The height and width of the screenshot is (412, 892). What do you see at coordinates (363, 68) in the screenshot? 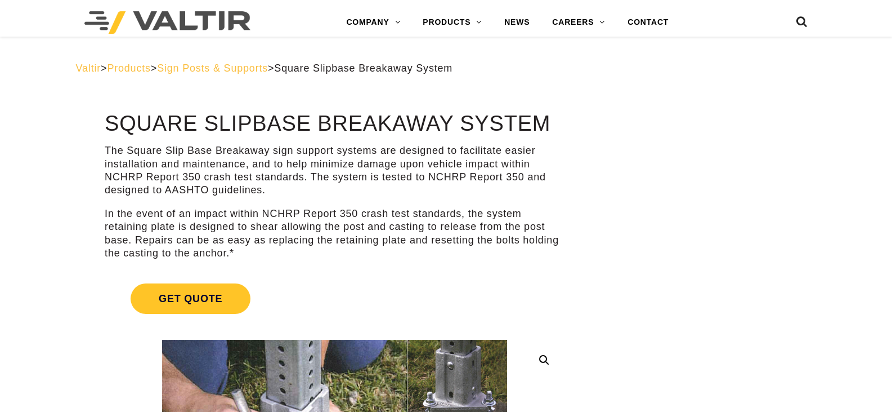
I see `span: Square Slipbase Breakaway System` at bounding box center [363, 68].